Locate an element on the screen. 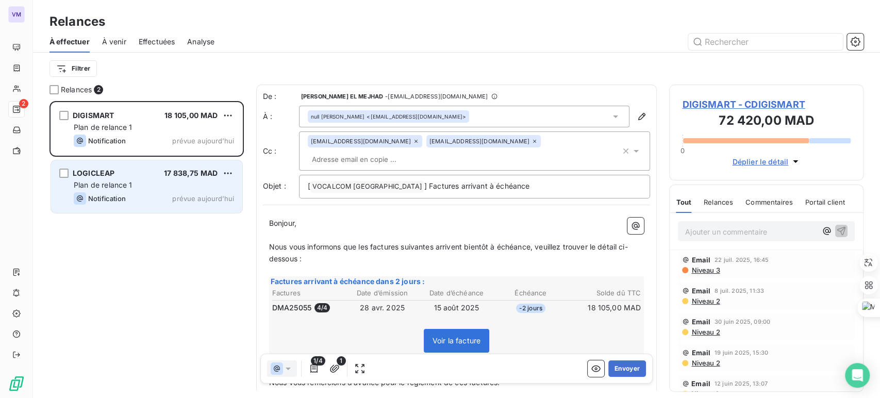  td: 15 août 2025 is located at coordinates (457, 308).